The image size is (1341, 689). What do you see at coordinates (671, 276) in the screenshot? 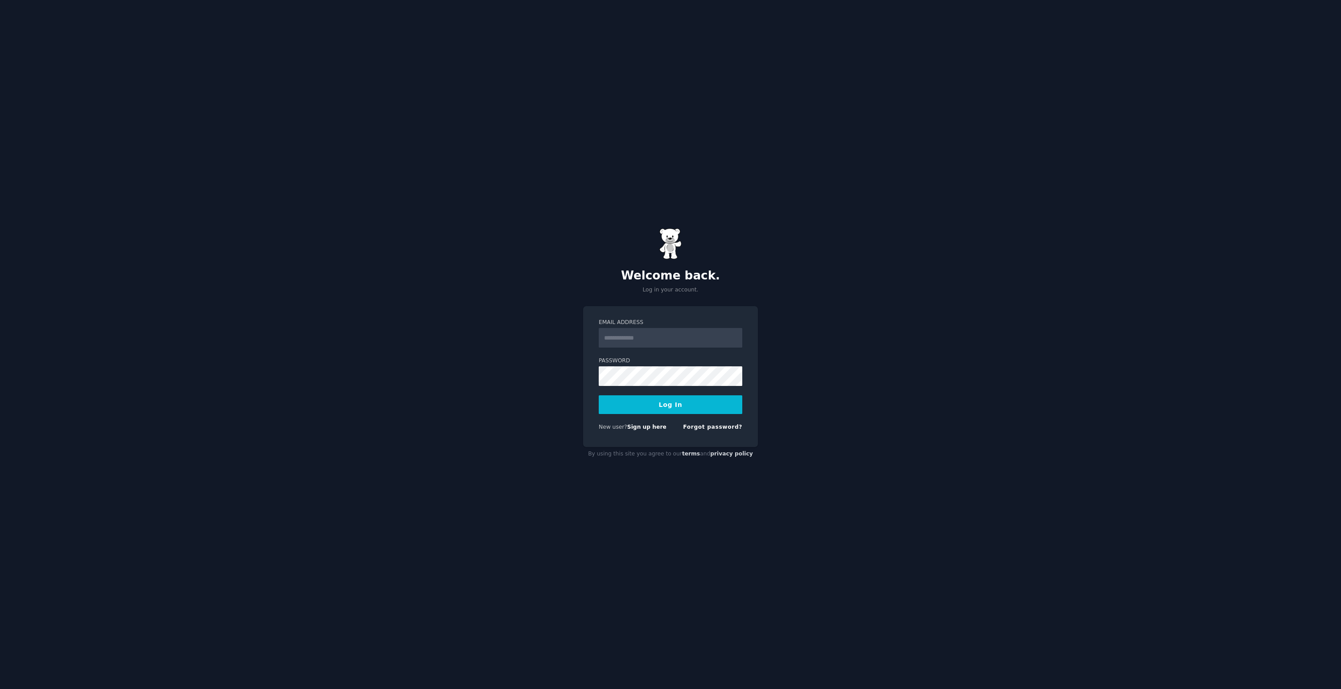
I see `h2: Welcome back.` at bounding box center [671, 276].